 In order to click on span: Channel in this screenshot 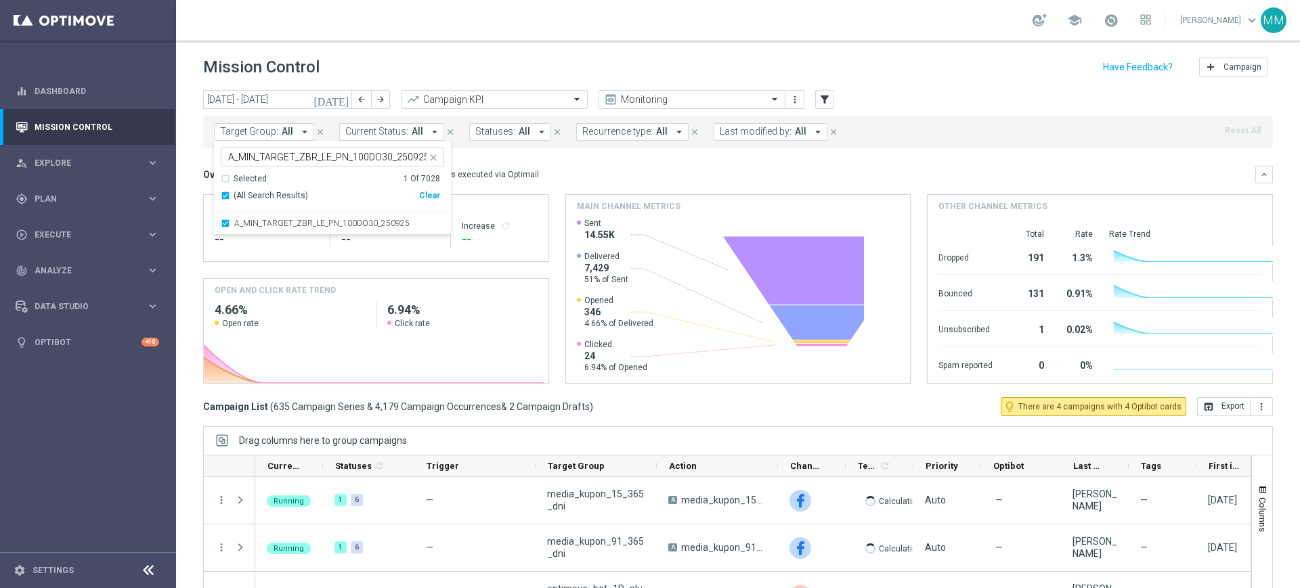, I will do `click(806, 466)`.